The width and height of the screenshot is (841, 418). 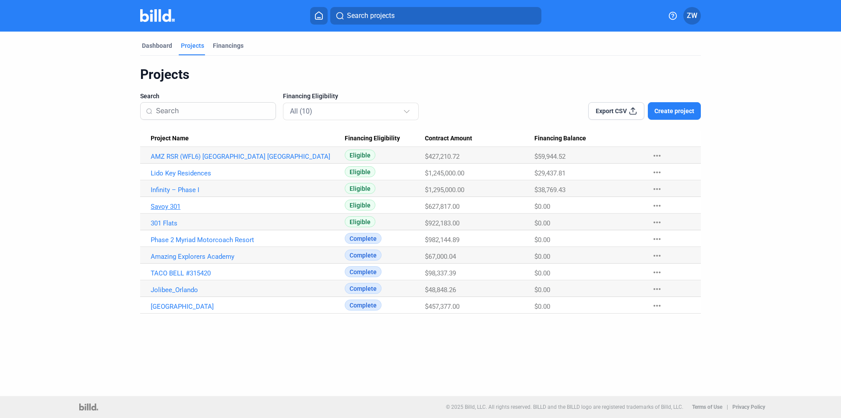 I want to click on div: Financing Balance, so click(x=589, y=138).